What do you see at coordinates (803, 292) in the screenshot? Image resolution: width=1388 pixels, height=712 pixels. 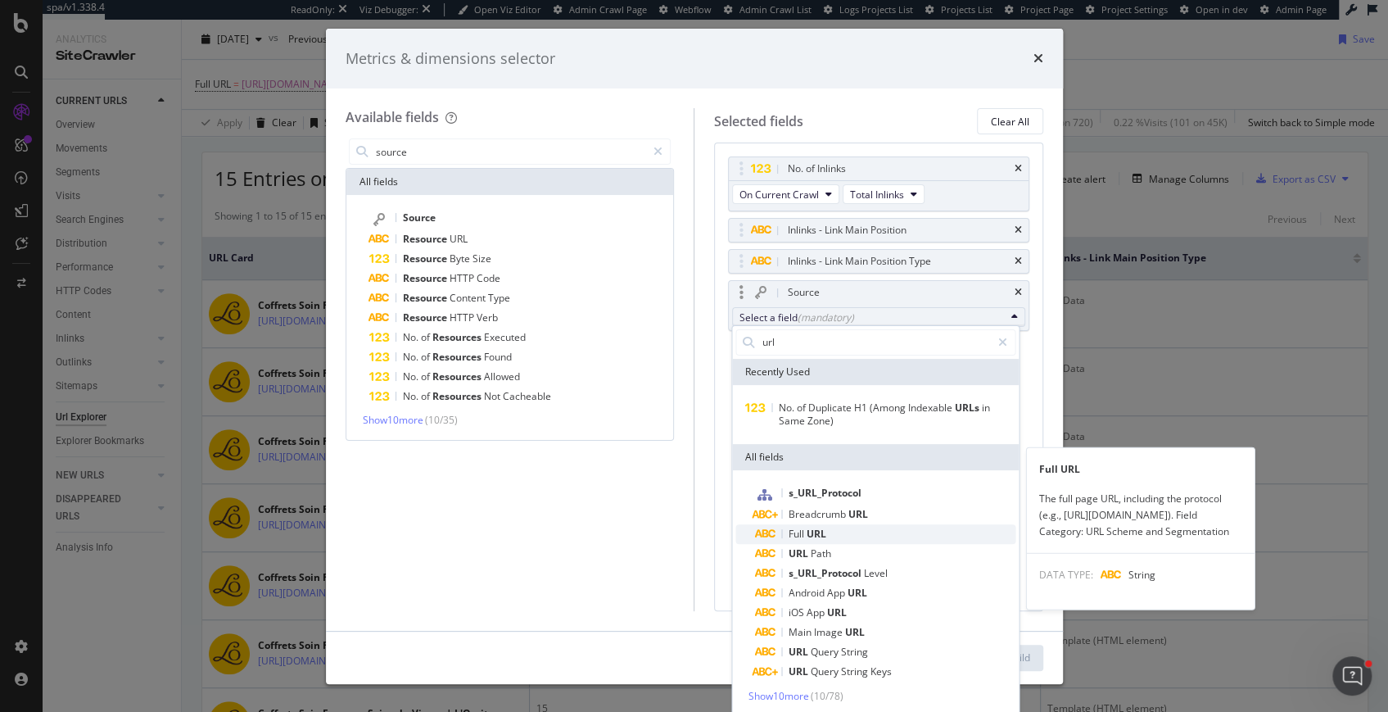 I see `div: Source` at bounding box center [803, 292].